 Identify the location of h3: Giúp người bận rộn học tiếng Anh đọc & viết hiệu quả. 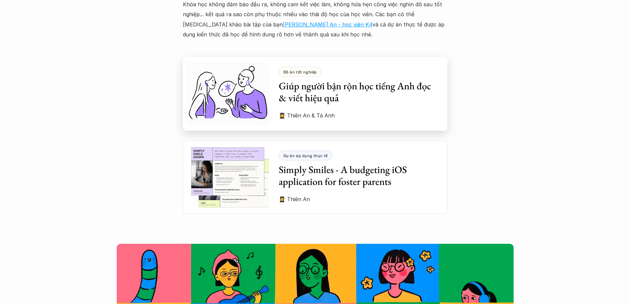
(358, 92).